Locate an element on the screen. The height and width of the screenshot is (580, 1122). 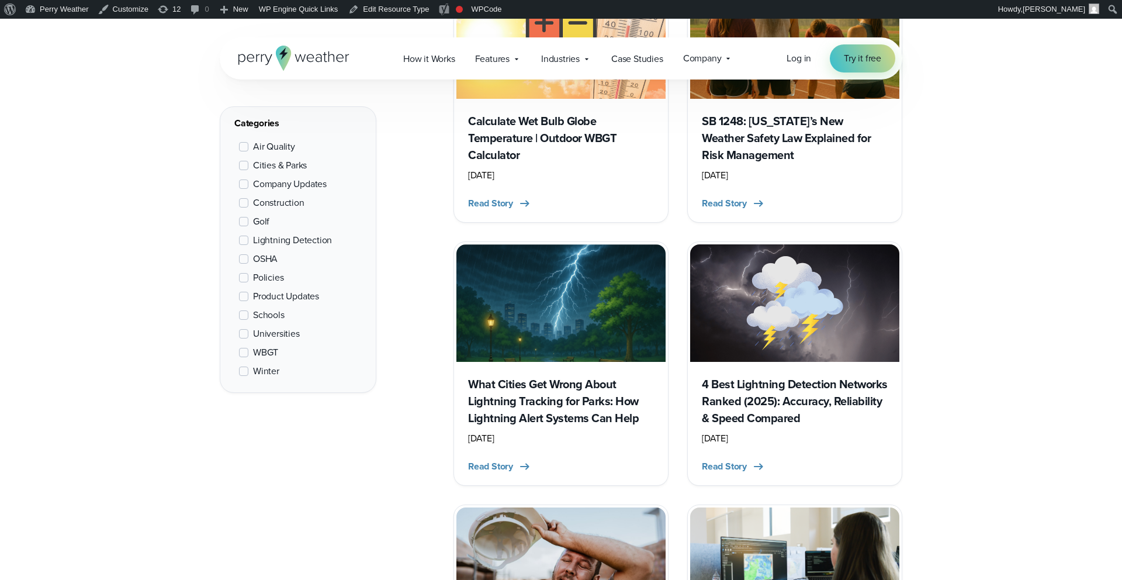
span: Log in is located at coordinates (799, 58).